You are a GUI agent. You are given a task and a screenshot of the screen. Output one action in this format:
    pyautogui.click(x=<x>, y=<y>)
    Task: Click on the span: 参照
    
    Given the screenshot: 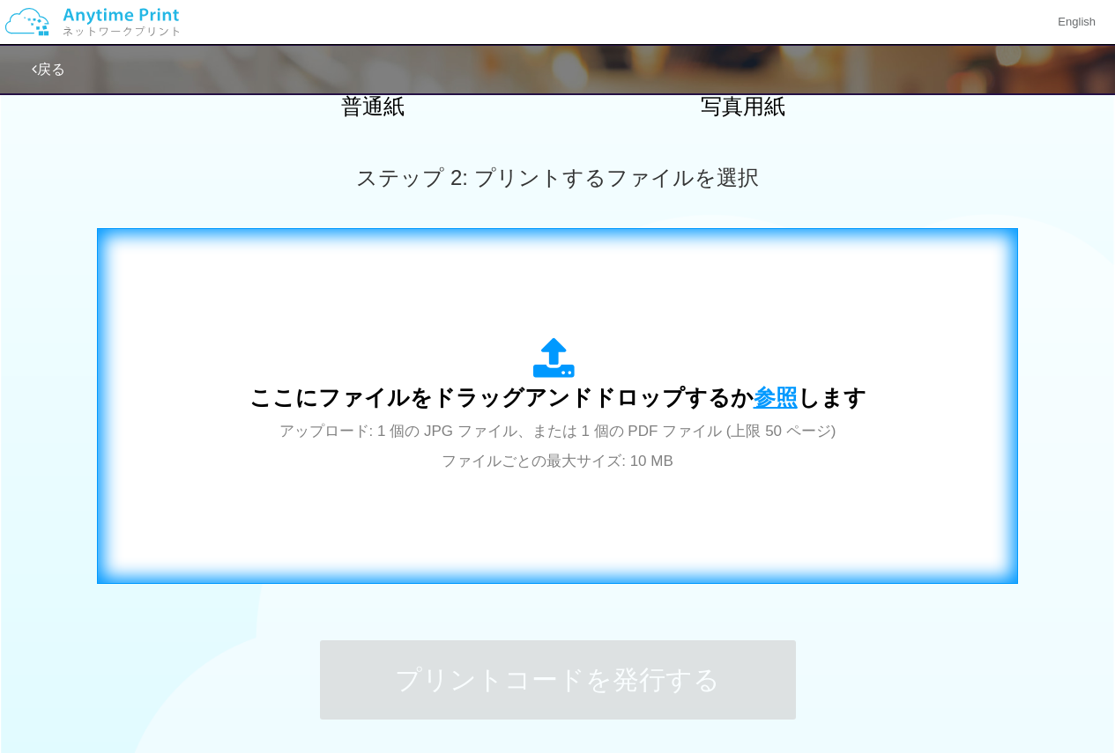 What is the action you would take?
    pyautogui.click(x=775, y=397)
    